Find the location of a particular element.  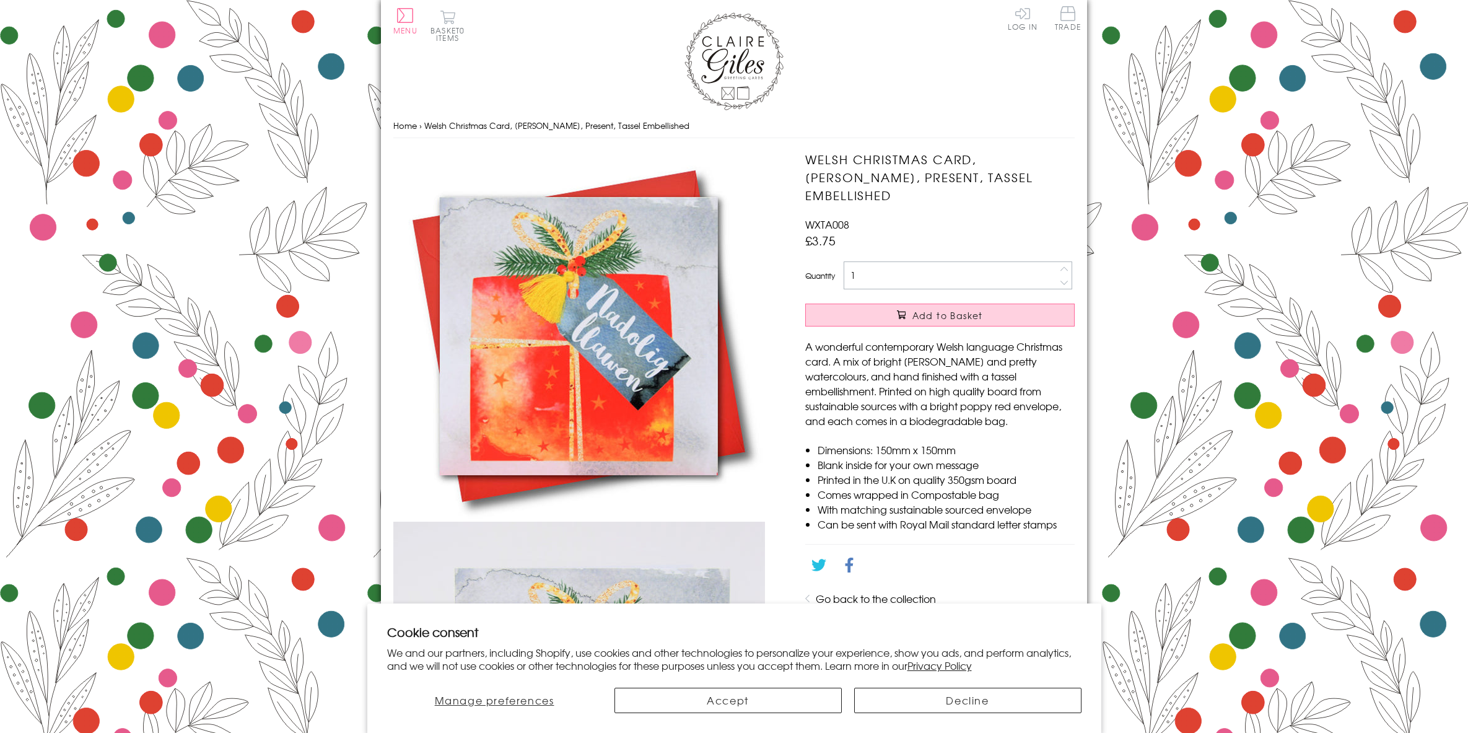

span: WXTA008 is located at coordinates (827, 224).